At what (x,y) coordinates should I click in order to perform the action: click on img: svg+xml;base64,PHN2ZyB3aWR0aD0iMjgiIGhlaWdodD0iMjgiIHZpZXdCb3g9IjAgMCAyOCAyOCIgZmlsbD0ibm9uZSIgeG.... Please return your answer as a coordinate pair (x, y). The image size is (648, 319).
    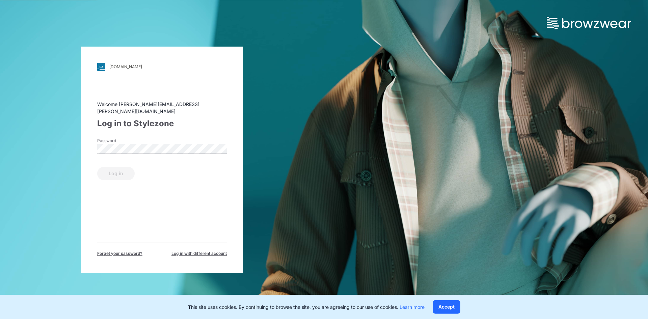
    Looking at the image, I should click on (101, 67).